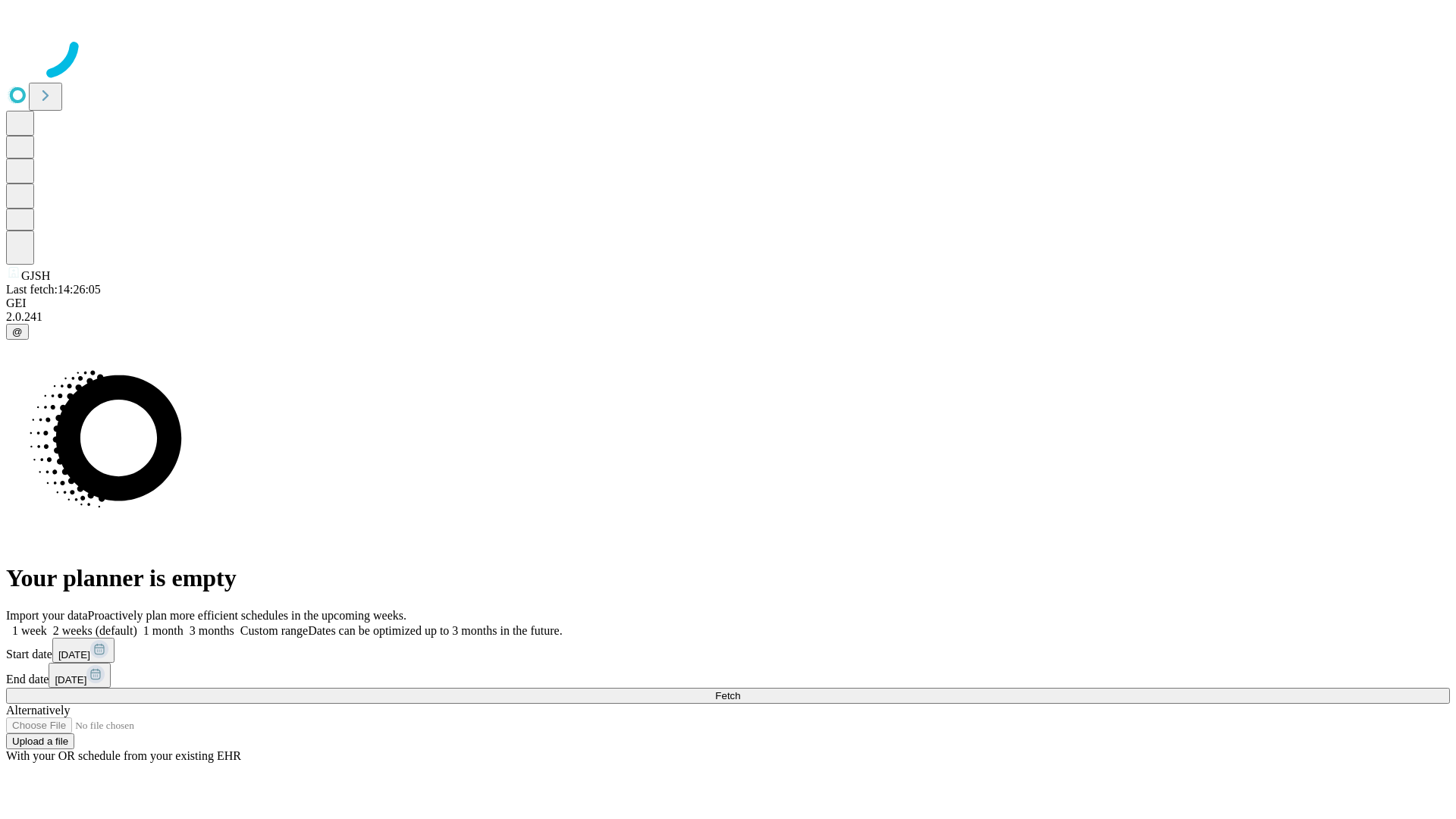  What do you see at coordinates (728, 577) in the screenshot?
I see `h1: Your planner is empty` at bounding box center [728, 577].